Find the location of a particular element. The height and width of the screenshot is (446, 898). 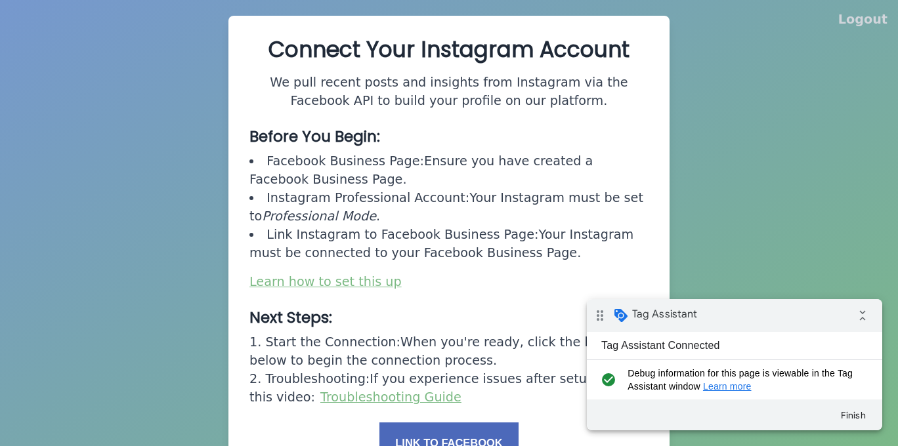

h2: Connect Your Instagram Account is located at coordinates (449, 50).